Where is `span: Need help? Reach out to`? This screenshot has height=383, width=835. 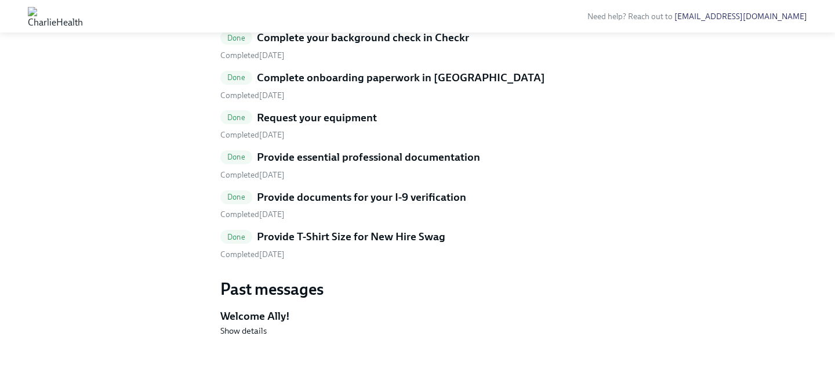
span: Need help? Reach out to is located at coordinates (697, 16).